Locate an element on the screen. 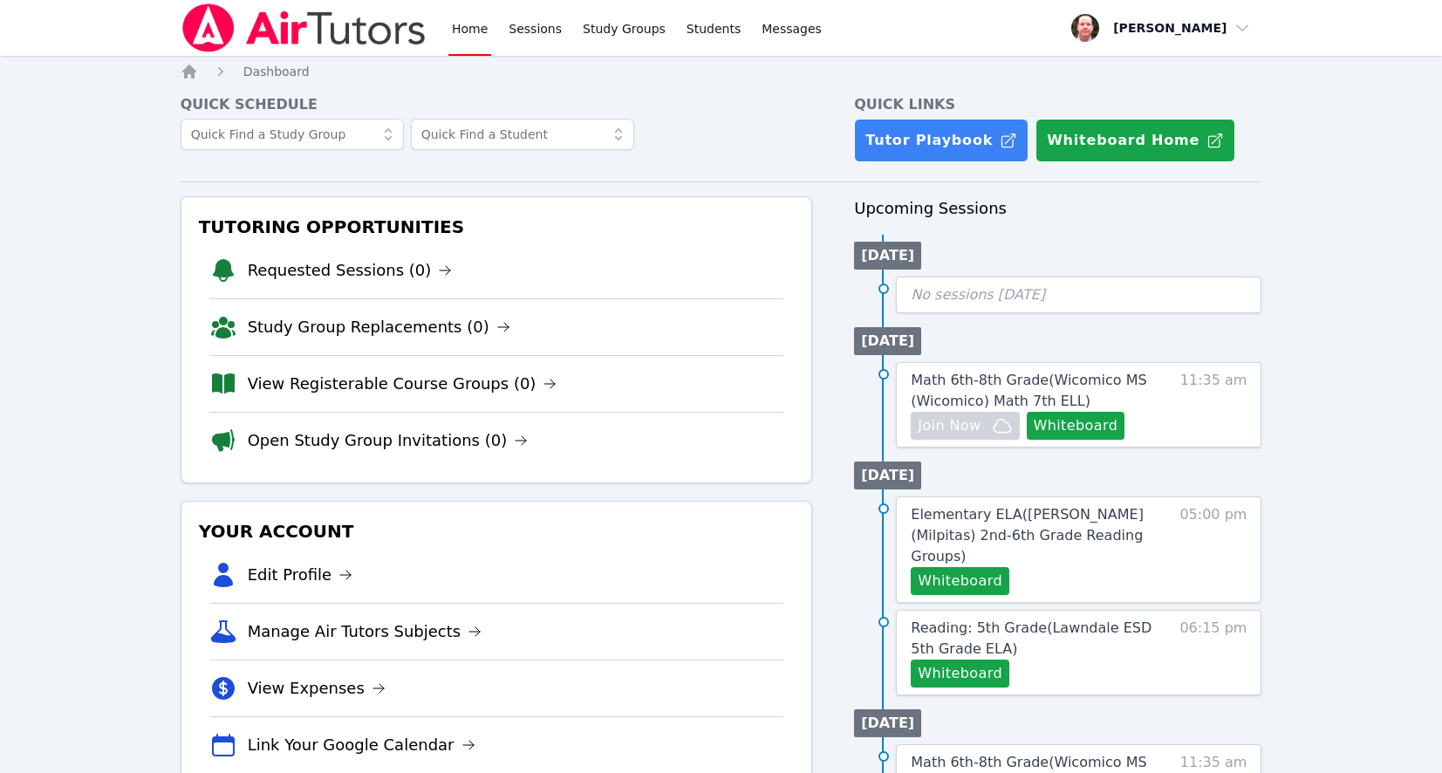 The height and width of the screenshot is (773, 1442). a: Manage Air Tutors Subjects is located at coordinates (365, 631).